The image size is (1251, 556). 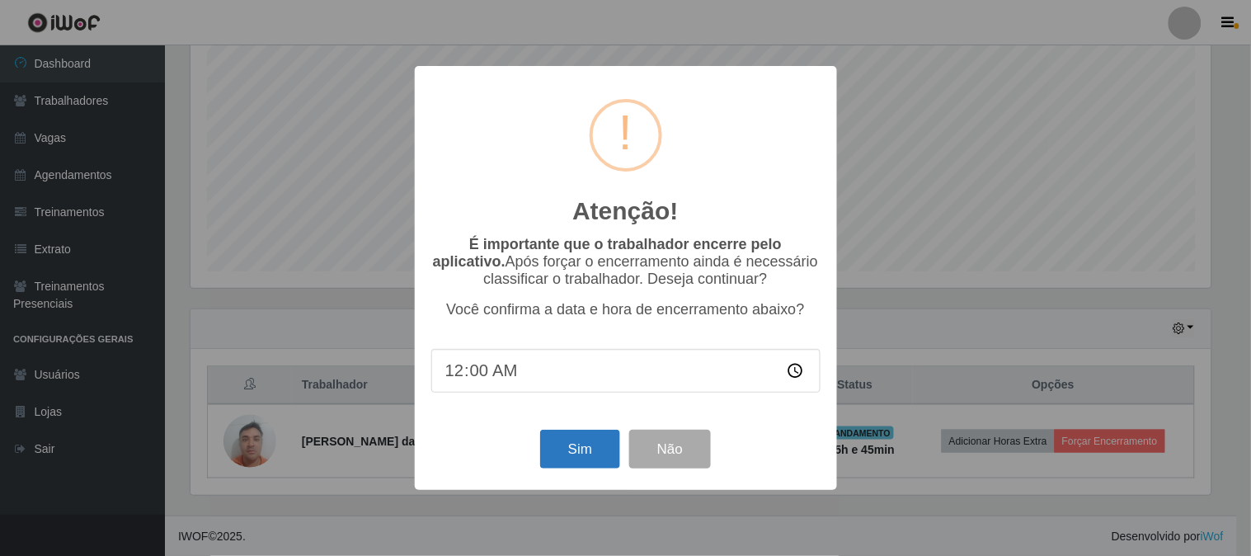 I want to click on h2: Atenção!, so click(x=625, y=211).